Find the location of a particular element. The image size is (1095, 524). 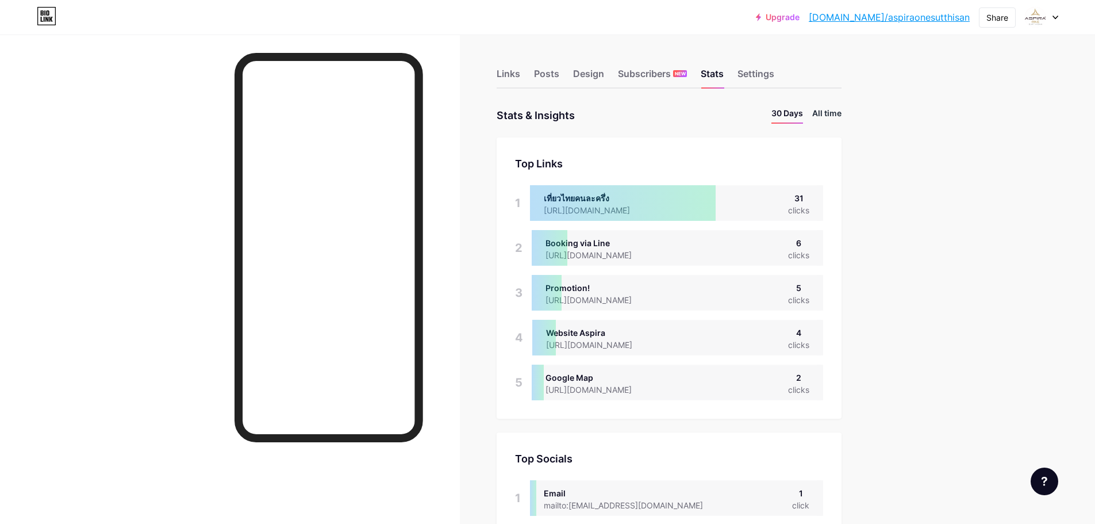

div: Top Socials is located at coordinates (669, 458).